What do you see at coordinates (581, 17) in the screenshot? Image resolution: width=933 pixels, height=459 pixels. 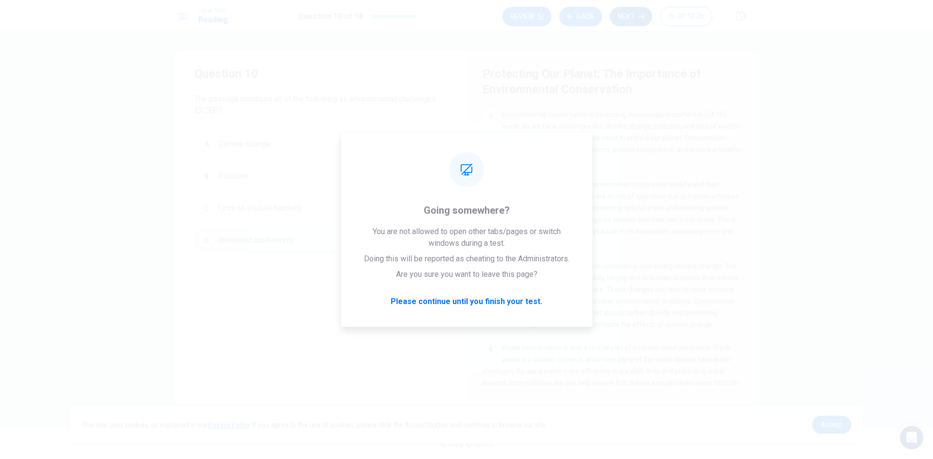 I see `button: Back` at bounding box center [581, 17].